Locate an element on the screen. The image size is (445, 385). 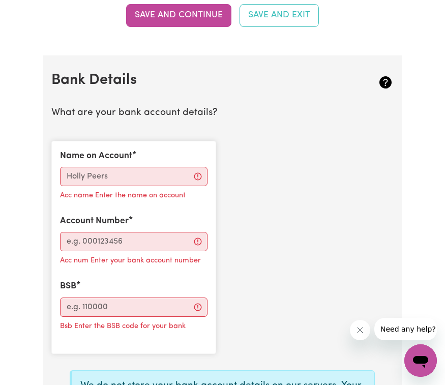
label: BSB is located at coordinates (68, 286).